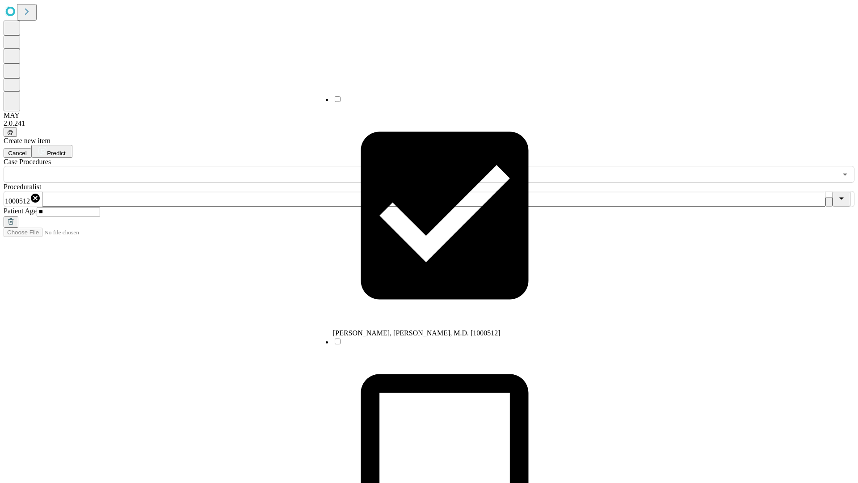  I want to click on button: Clear, so click(829, 202).